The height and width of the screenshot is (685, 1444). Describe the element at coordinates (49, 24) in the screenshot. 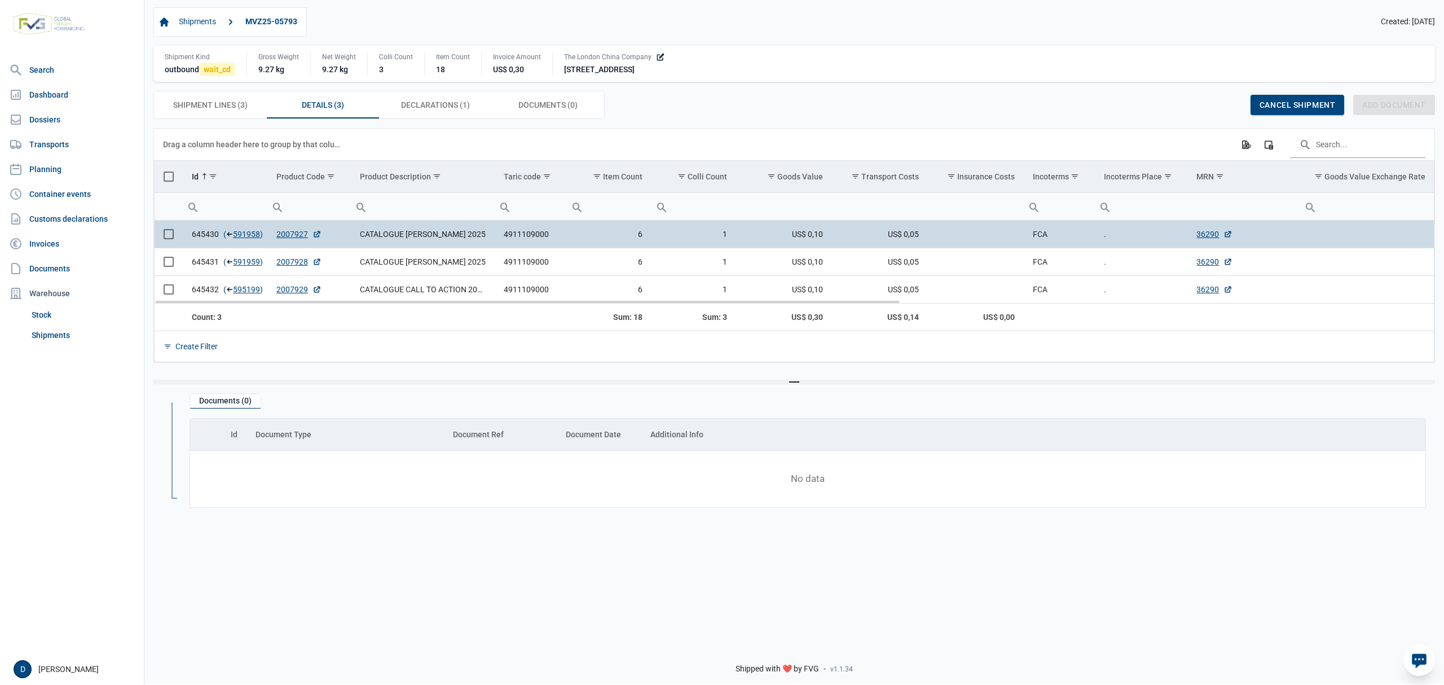

I see `img: FVG - Global freight forwarding` at that location.